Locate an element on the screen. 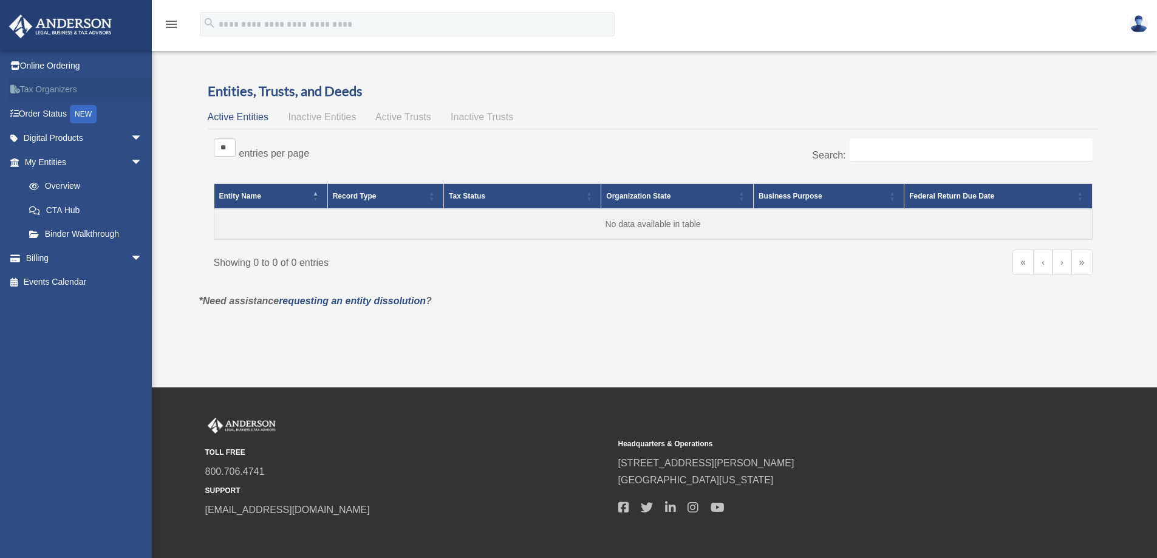 Image resolution: width=1157 pixels, height=558 pixels. a: Online Ordering is located at coordinates (84, 66).